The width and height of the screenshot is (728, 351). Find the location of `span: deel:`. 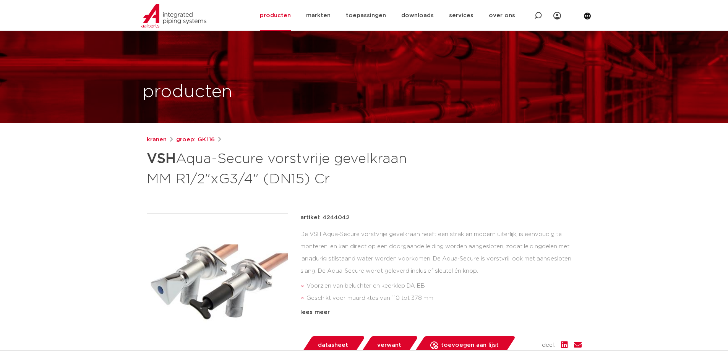

span: deel: is located at coordinates (548, 345).